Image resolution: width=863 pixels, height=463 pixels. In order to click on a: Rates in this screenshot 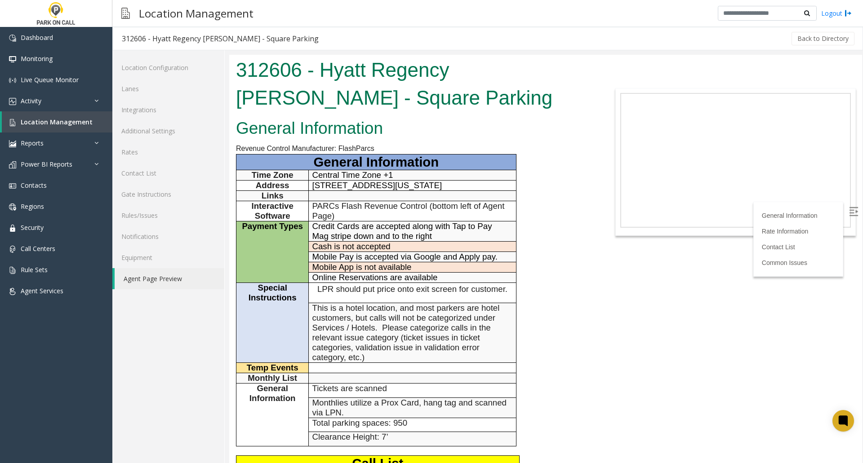, I will do `click(168, 152)`.